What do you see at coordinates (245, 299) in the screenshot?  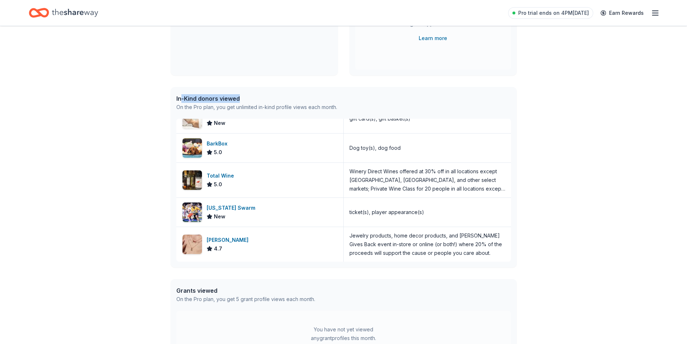 I see `div: On the Pro plan, you get 5 grant profile views each month.` at bounding box center [245, 299].